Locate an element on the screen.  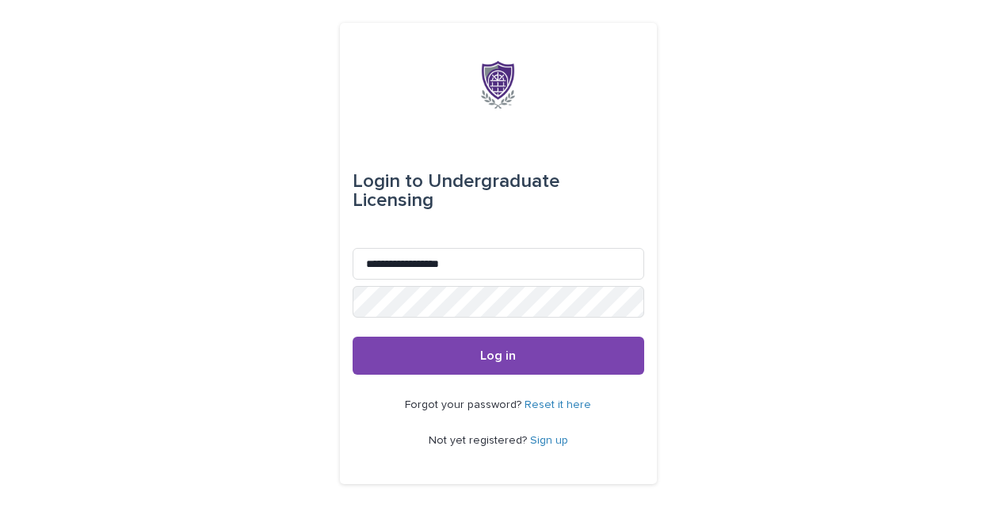
div: Undergraduate Licensing is located at coordinates (499, 191).